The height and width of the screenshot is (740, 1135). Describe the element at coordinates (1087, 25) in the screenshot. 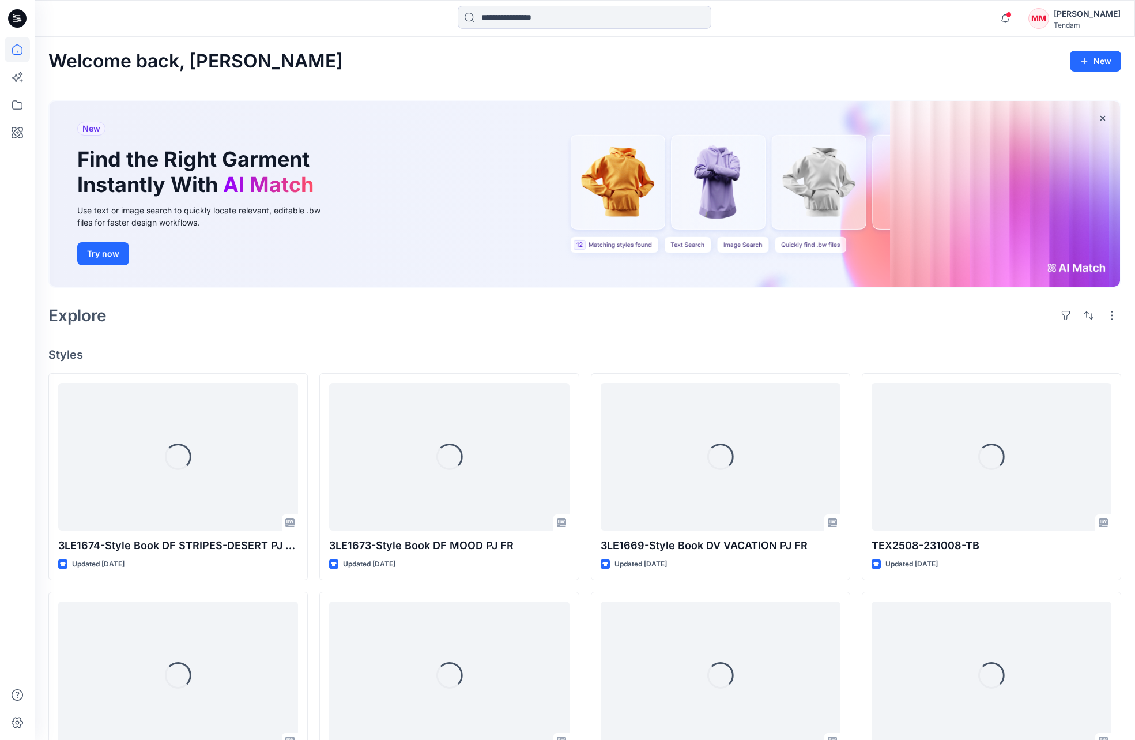

I see `div: Tendam` at that location.